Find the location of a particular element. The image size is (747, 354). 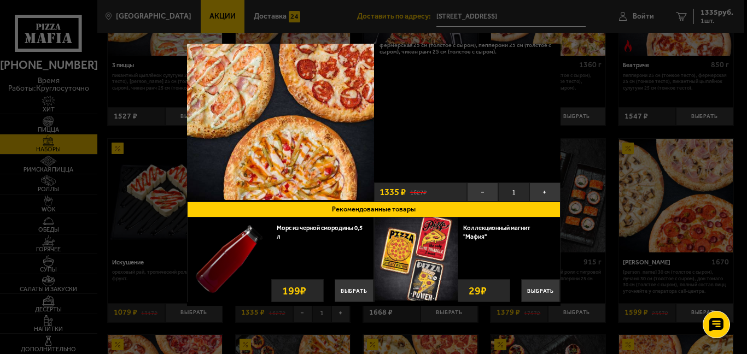

img: Супер Трио is located at coordinates (281, 107).